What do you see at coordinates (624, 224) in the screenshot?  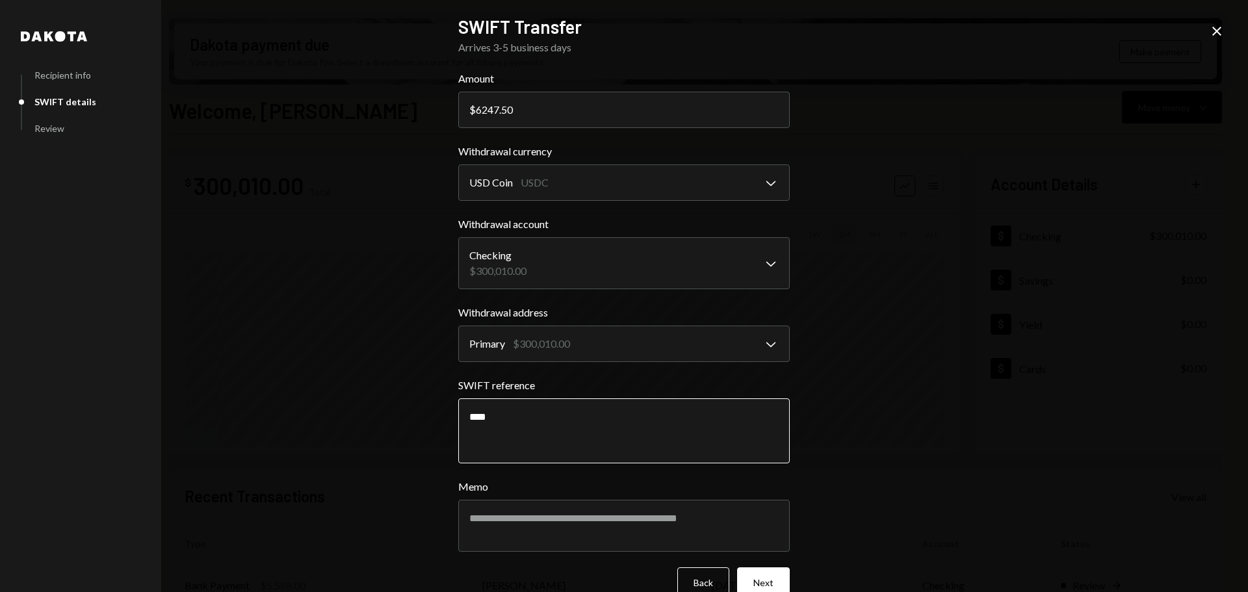 I see `label: Withdrawal account` at bounding box center [624, 224].